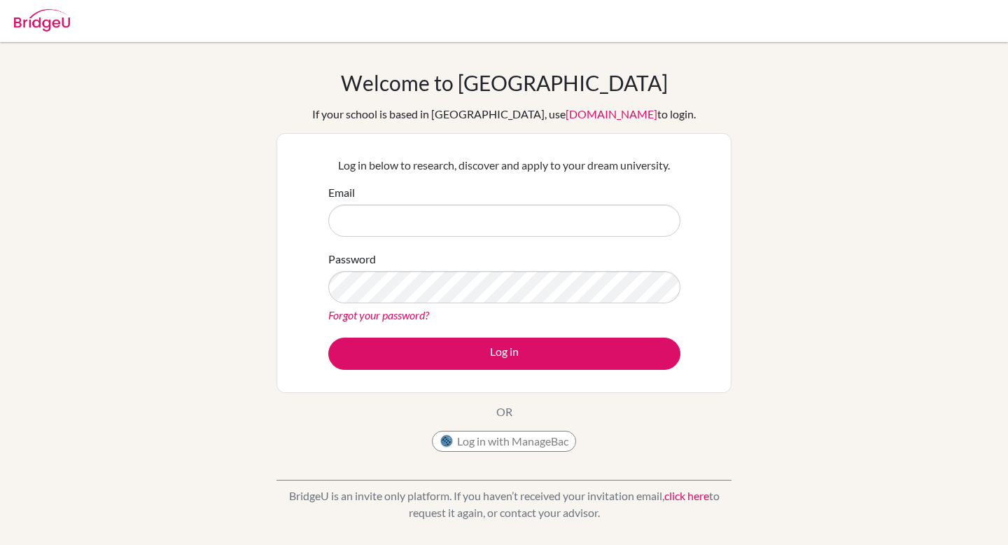 Image resolution: width=1008 pixels, height=545 pixels. Describe the element at coordinates (504, 165) in the screenshot. I see `p: Log in below to research, discover and apply to your dream university.` at that location.